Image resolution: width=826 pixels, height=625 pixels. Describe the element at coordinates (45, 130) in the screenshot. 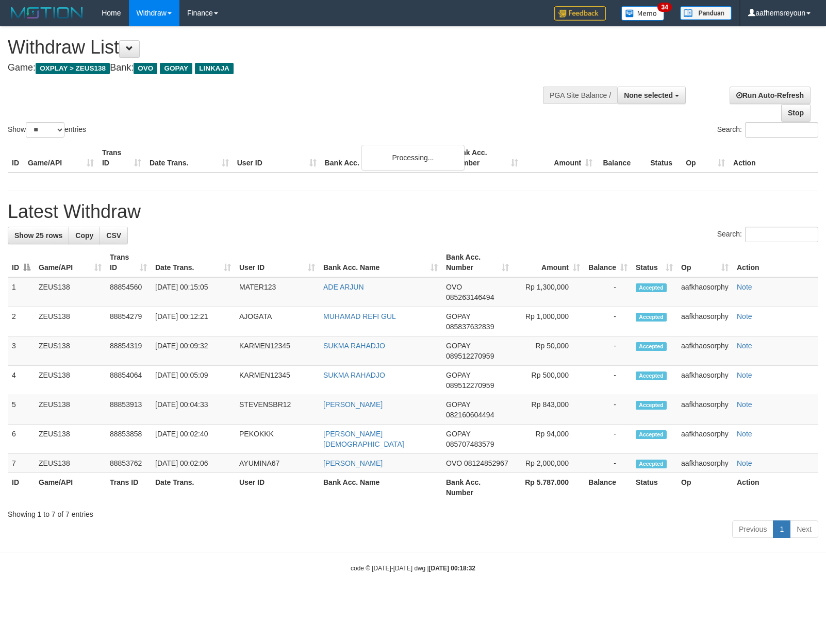

I see `select: Showentries` at that location.